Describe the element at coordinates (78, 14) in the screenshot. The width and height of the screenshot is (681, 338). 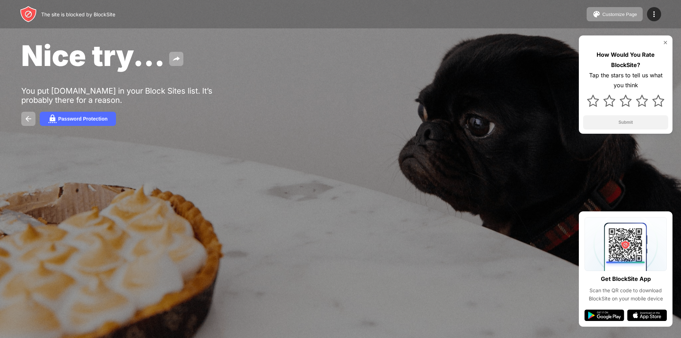
I see `div: The site is blocked by BlockSite` at that location.